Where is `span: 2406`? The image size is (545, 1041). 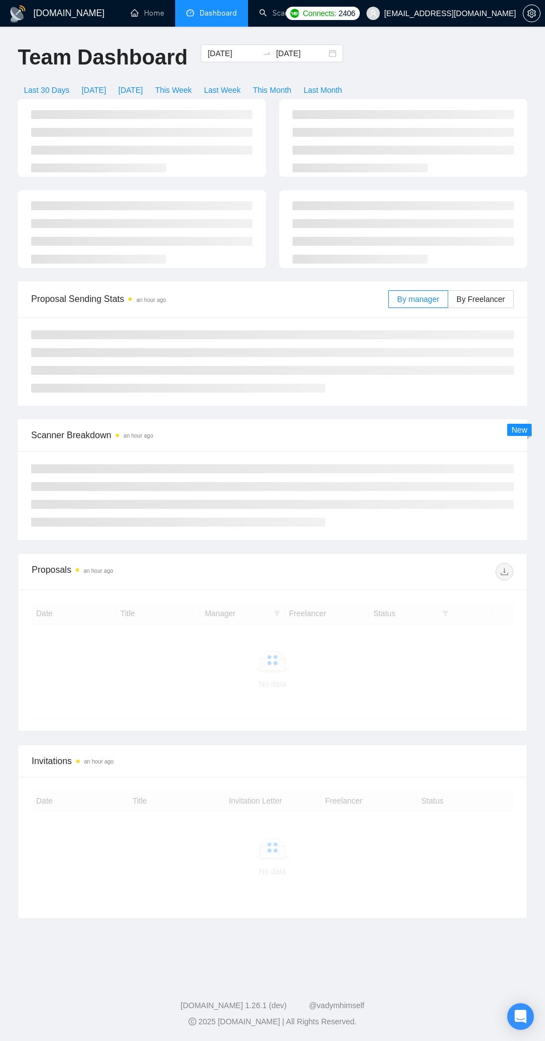 span: 2406 is located at coordinates (347, 13).